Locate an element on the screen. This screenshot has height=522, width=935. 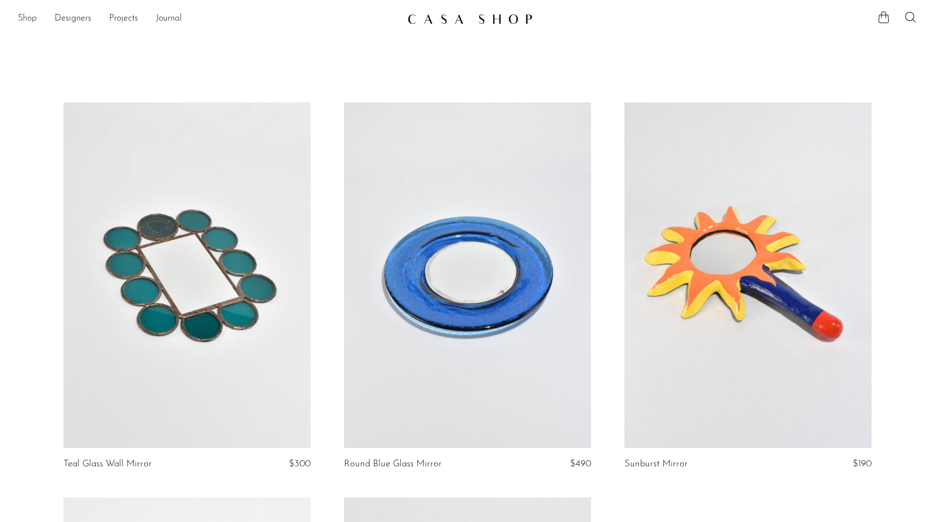
span: $300 is located at coordinates (299, 464).